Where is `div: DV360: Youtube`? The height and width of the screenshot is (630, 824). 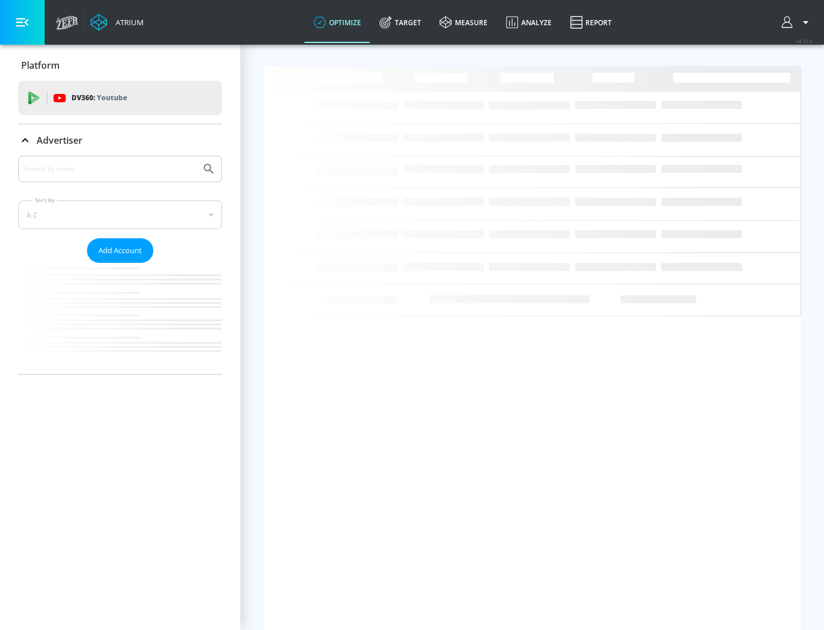
div: DV360: Youtube is located at coordinates (120, 98).